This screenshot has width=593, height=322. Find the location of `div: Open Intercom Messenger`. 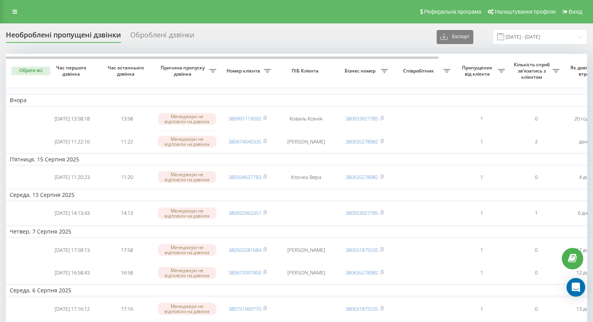

div: Open Intercom Messenger is located at coordinates (576, 288).